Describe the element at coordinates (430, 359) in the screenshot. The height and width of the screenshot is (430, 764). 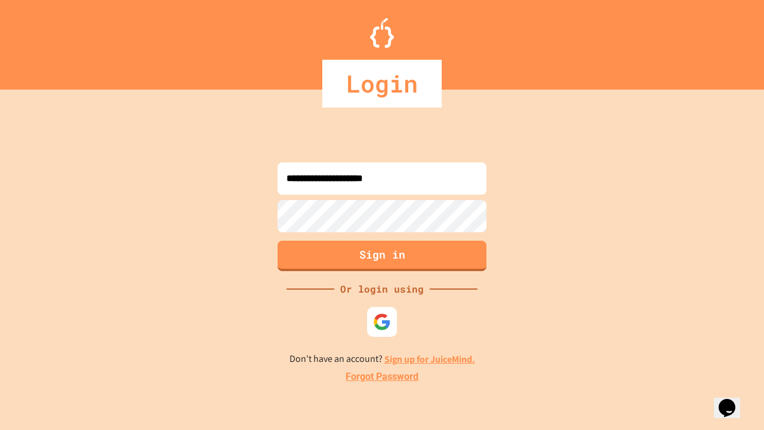
I see `a: Sign up for JuiceMind.` at that location.